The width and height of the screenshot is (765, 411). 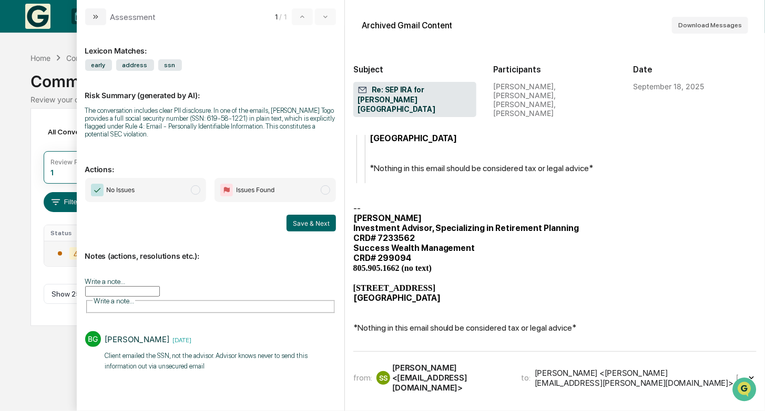 What do you see at coordinates (71, 233) in the screenshot?
I see `th: Status` at bounding box center [71, 233].